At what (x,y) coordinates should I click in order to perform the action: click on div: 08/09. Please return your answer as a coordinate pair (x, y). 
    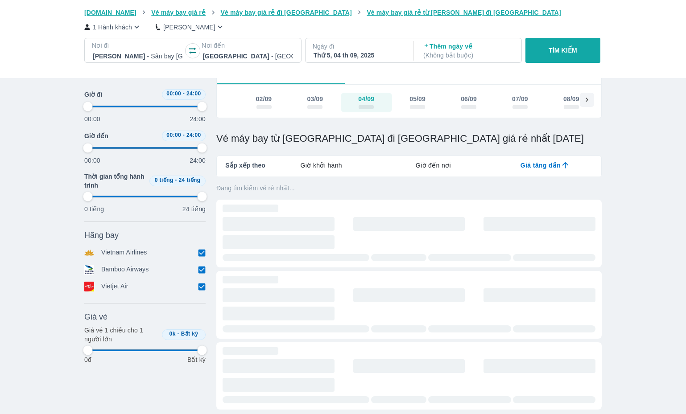
    Looking at the image, I should click on (571, 99).